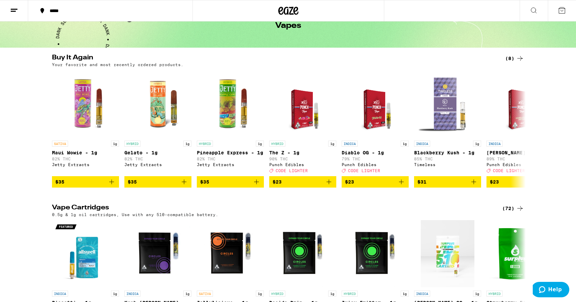 This screenshot has width=576, height=302. Describe the element at coordinates (303, 254) in the screenshot. I see `img: Circles Base Camp - Dosido Drip - 1g` at that location.